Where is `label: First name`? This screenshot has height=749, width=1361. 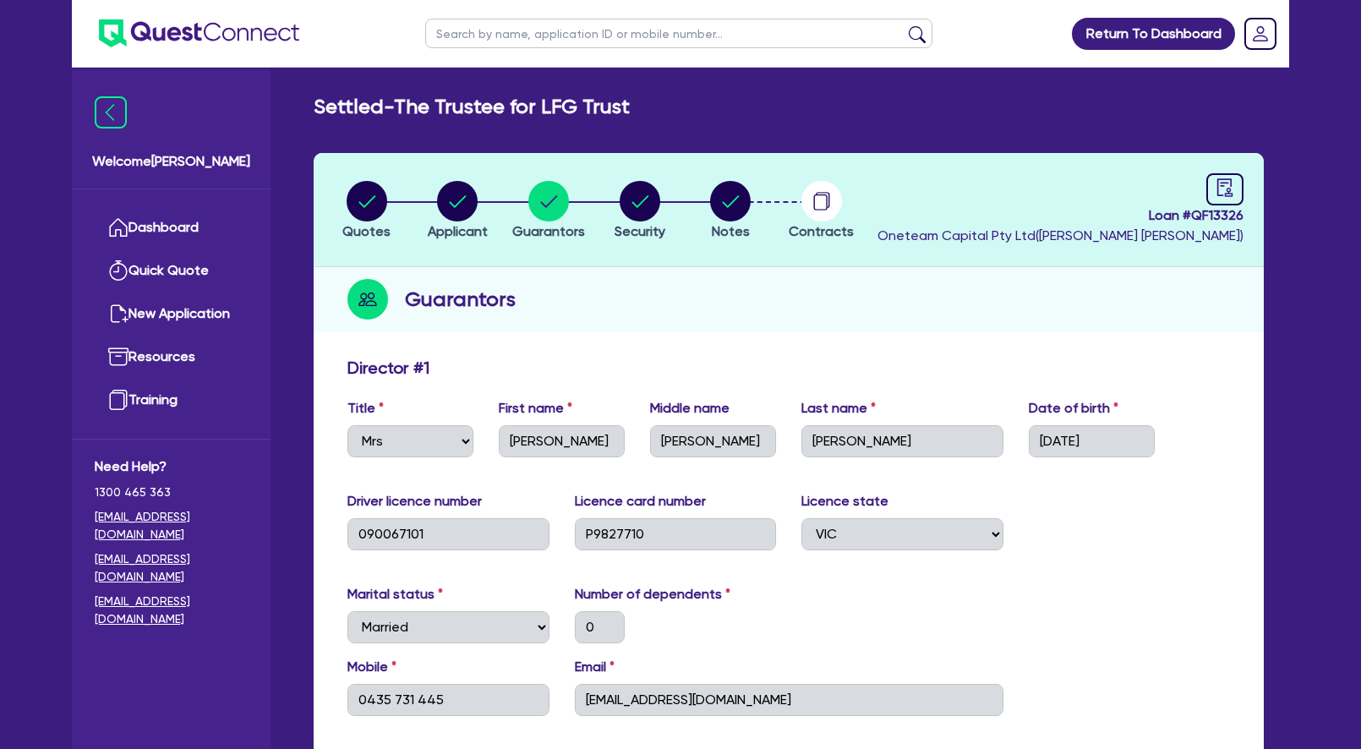 label: First name is located at coordinates (535, 408).